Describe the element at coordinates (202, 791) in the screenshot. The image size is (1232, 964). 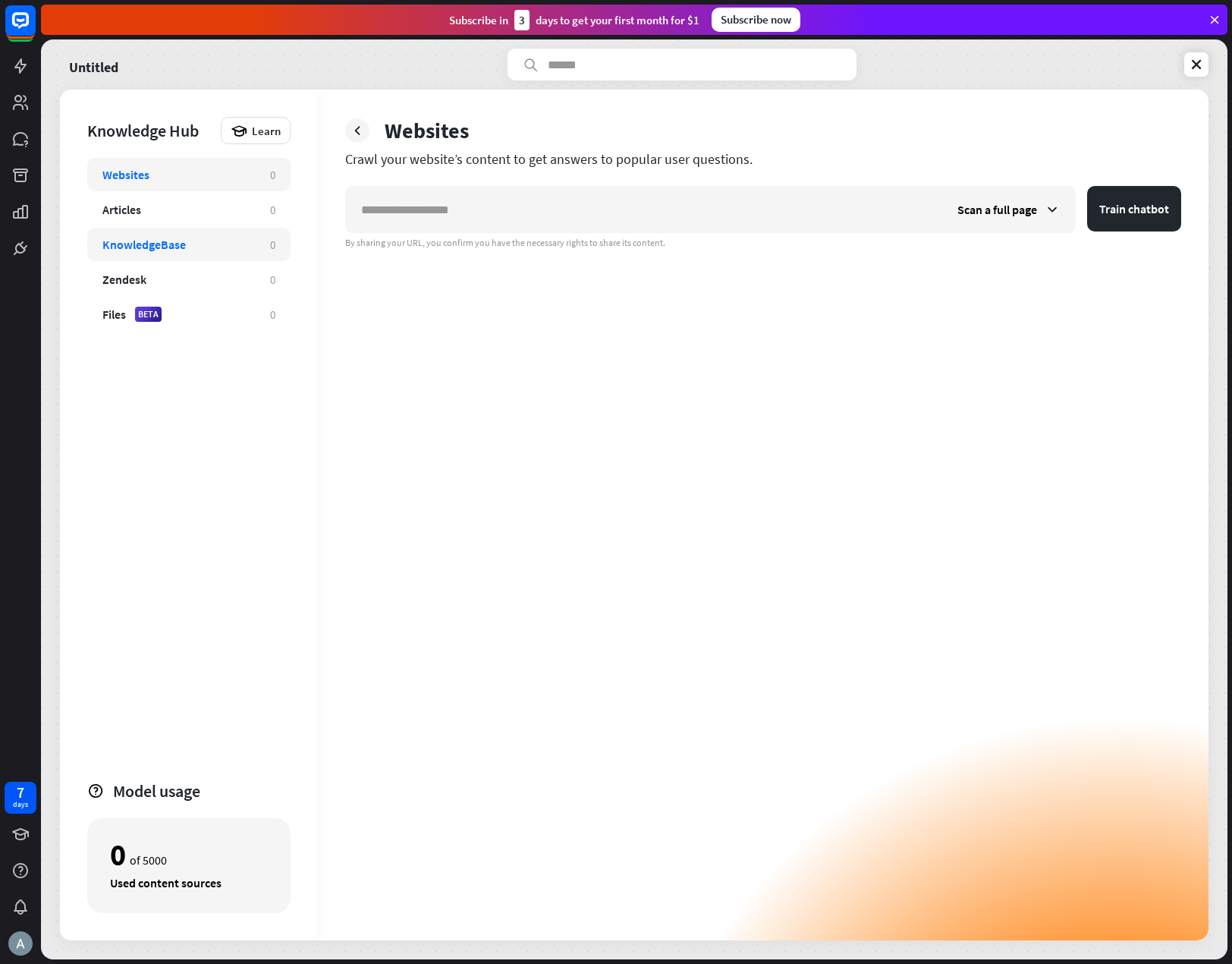
I see `div: Model usage` at that location.